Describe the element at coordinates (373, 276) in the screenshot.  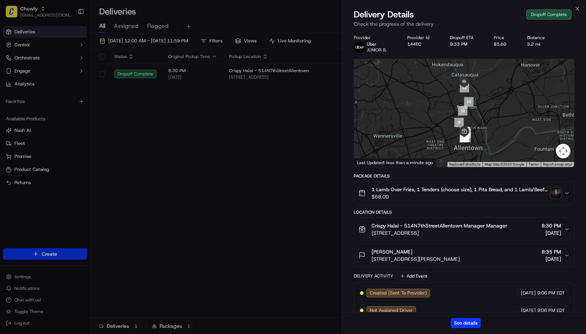
I see `div: Delivery Activity` at that location.